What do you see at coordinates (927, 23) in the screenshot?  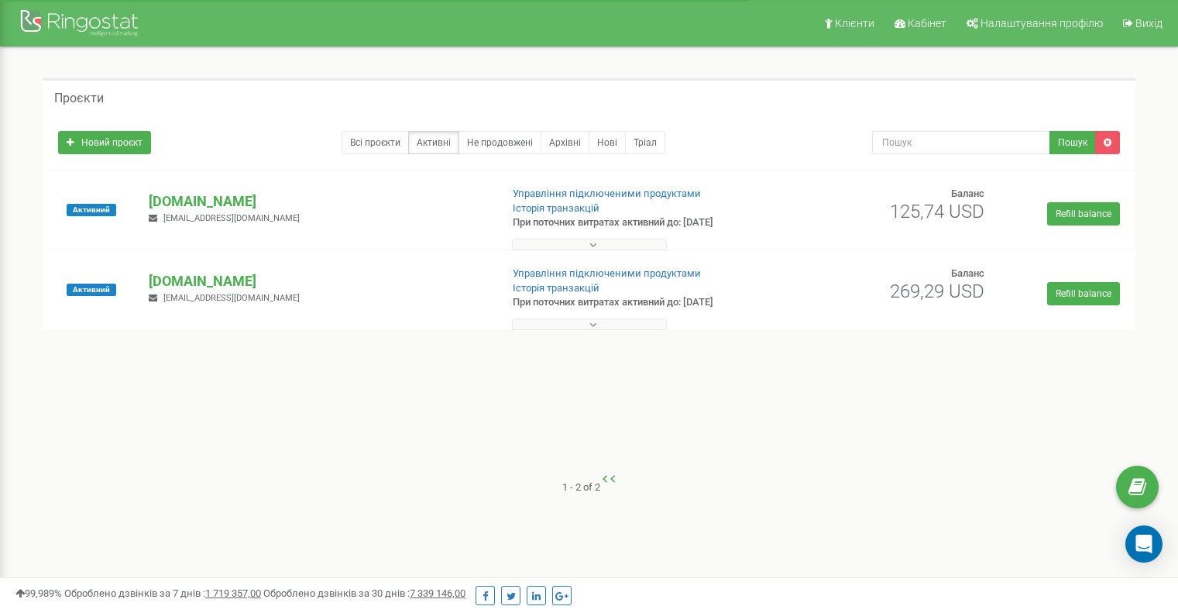 I see `span: Кабінет` at bounding box center [927, 23].